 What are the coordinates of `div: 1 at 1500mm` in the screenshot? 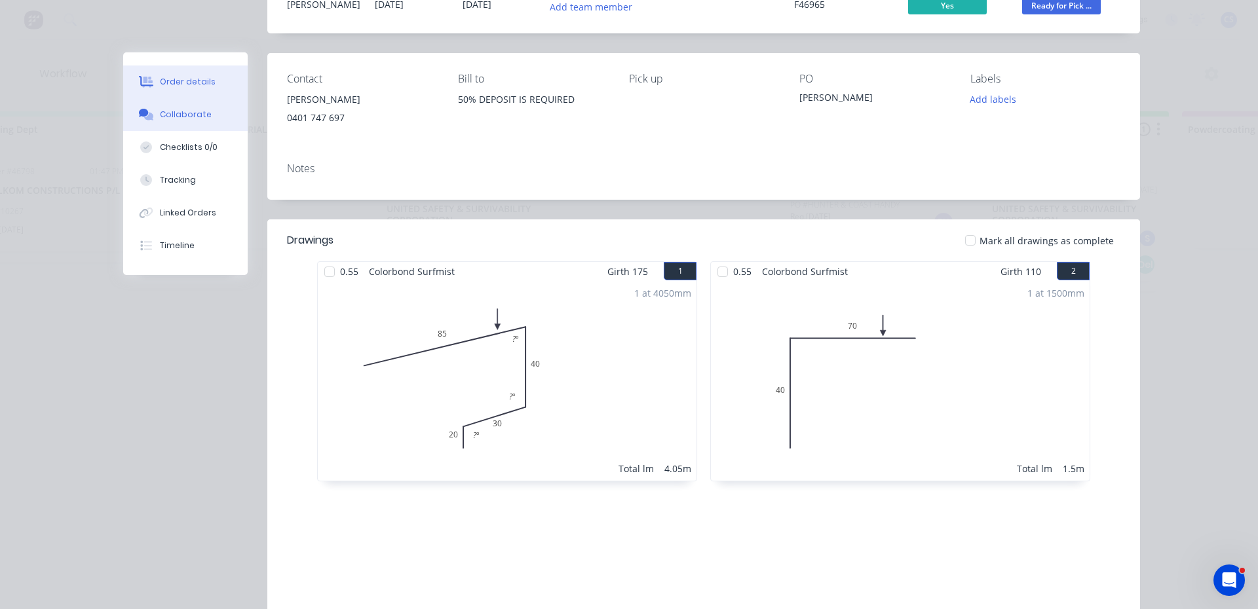 It's located at (1055, 293).